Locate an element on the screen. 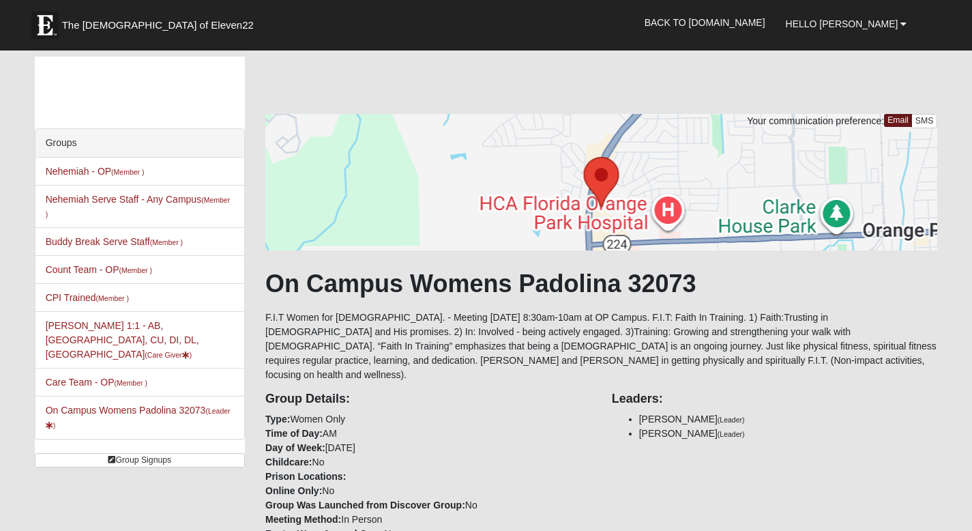 This screenshot has height=531, width=972. a: Group Signups is located at coordinates (140, 460).